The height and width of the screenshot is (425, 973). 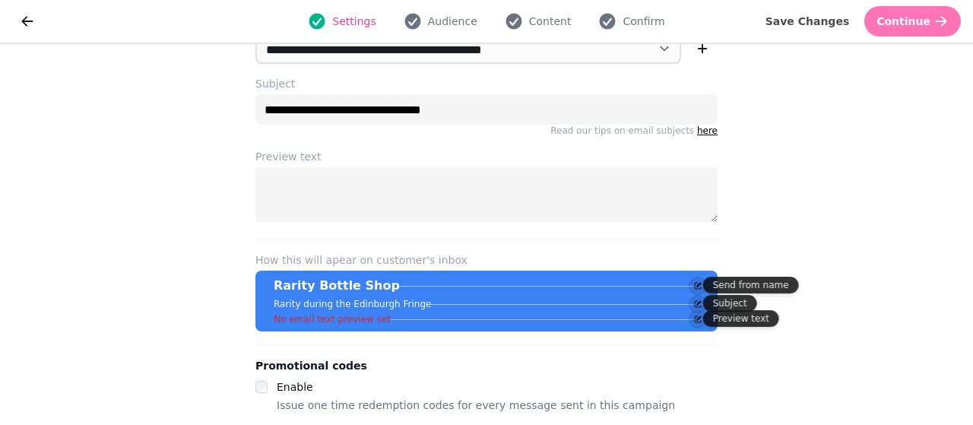 I want to click on span: Audience, so click(x=452, y=21).